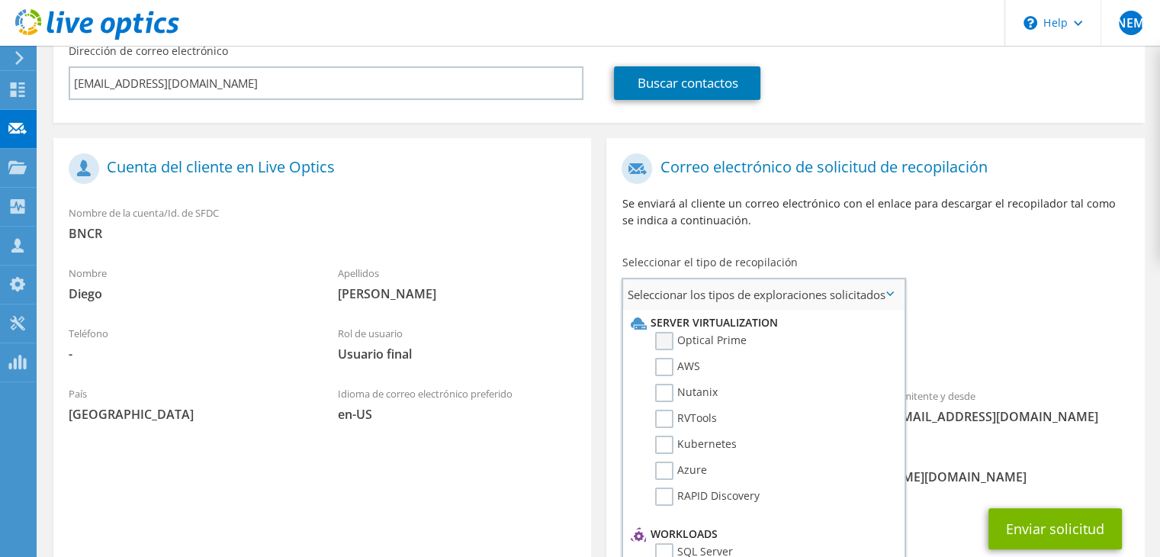 This screenshot has height=557, width=1160. I want to click on label: Kubernetes, so click(695, 445).